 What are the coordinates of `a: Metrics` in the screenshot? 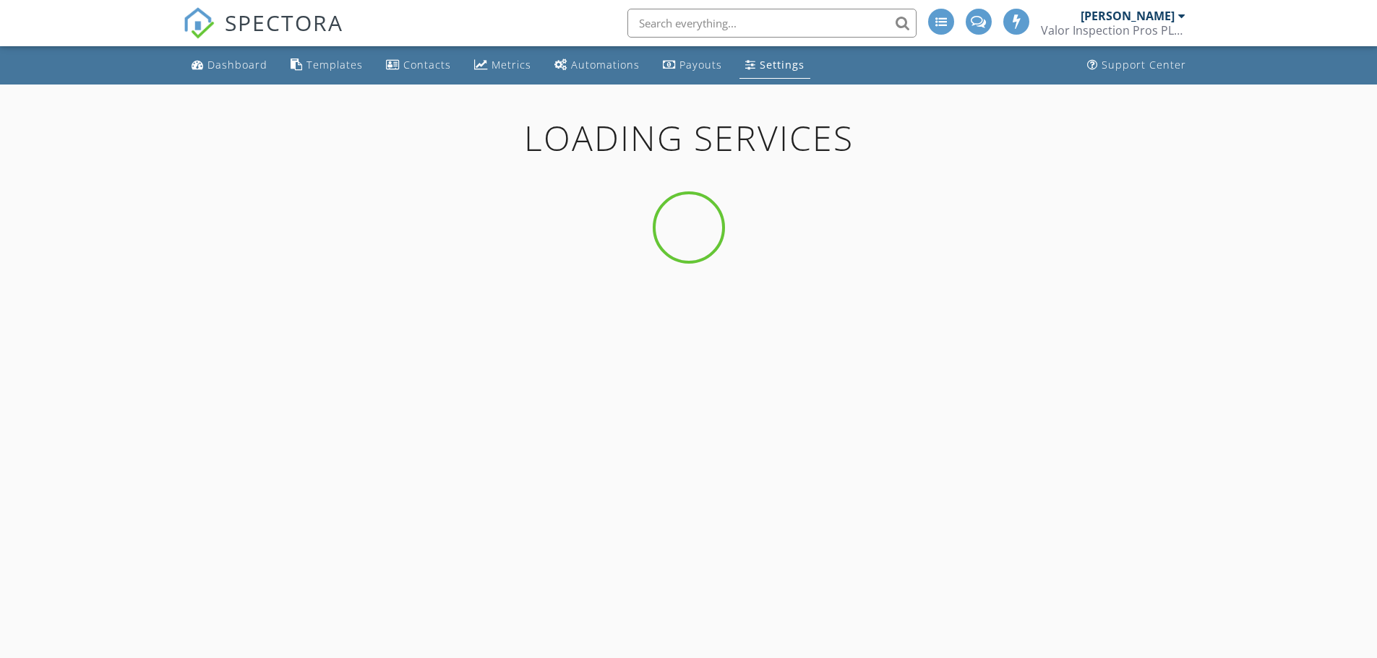 It's located at (502, 65).